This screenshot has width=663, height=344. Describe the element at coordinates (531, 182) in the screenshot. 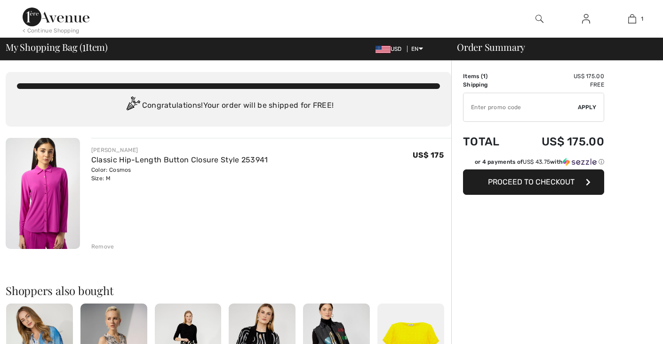

I see `span: Proceed to Checkout` at that location.